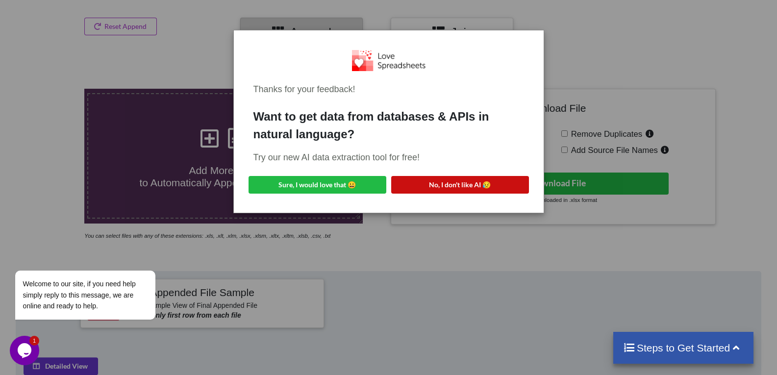 Image resolution: width=777 pixels, height=375 pixels. What do you see at coordinates (88, 113) in the screenshot?
I see `div: Welcome to our site, if you need help simply reply to this message, we are online and ready to help.` at bounding box center [88, 113].